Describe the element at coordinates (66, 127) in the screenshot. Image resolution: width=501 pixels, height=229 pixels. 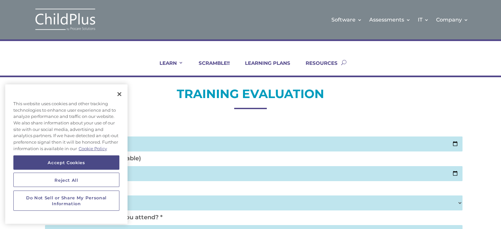
I see `div: This website uses cookies and other tracking technologies to enhance user experience and to analy...` at that location.